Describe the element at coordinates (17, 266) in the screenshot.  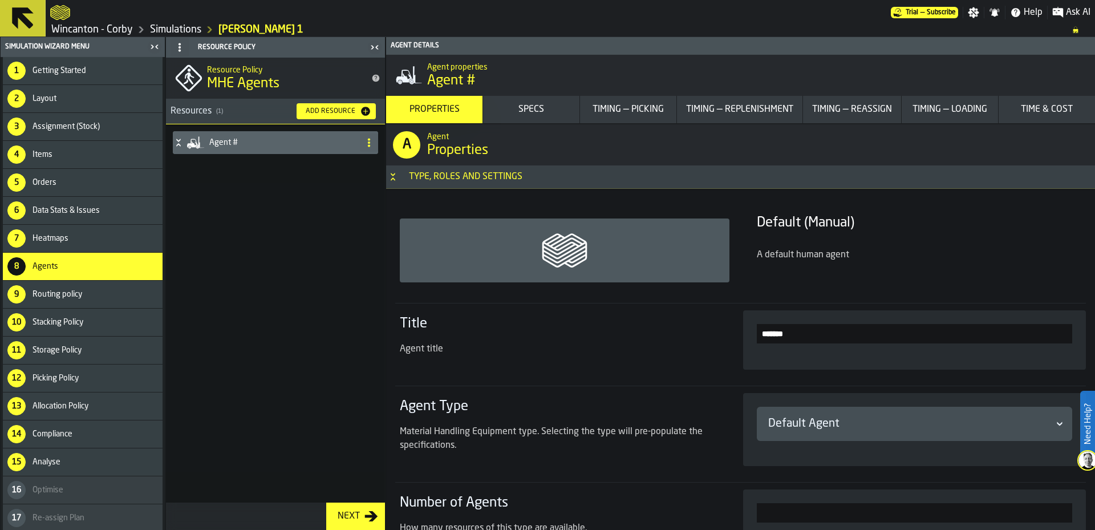
I see `div: 8` at that location.